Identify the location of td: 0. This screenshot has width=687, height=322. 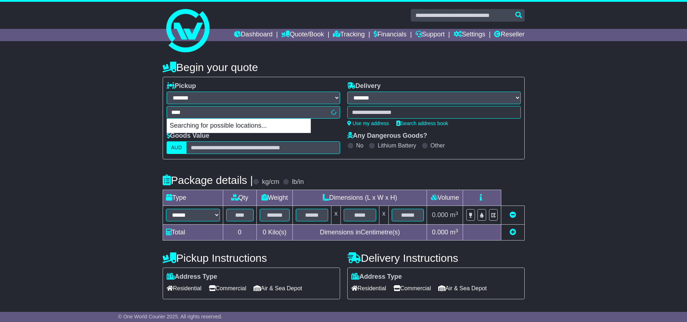
(239, 232).